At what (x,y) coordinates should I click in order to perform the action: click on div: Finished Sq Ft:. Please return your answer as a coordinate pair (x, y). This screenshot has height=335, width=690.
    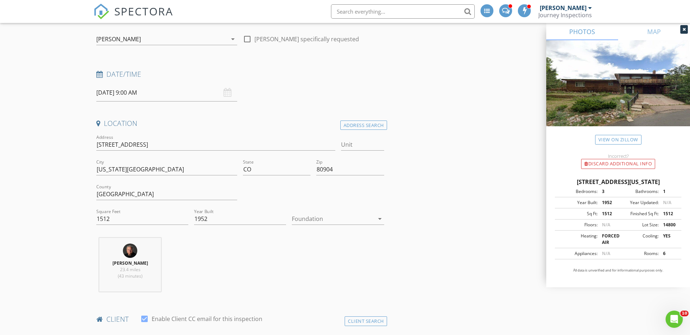
    Looking at the image, I should click on (638, 214).